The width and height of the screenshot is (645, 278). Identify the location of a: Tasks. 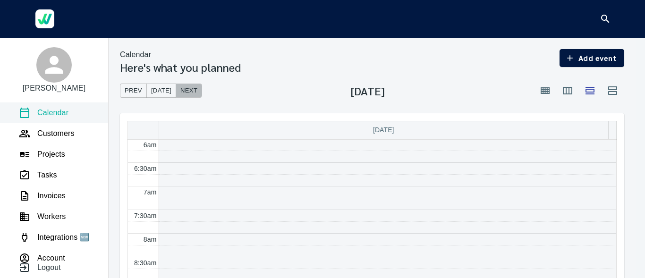
(38, 175).